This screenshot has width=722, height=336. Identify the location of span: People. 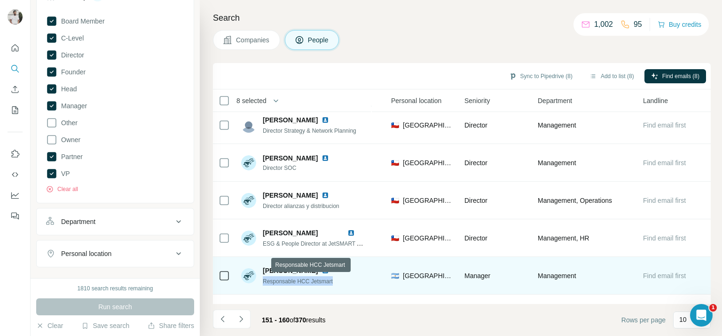
(319, 40).